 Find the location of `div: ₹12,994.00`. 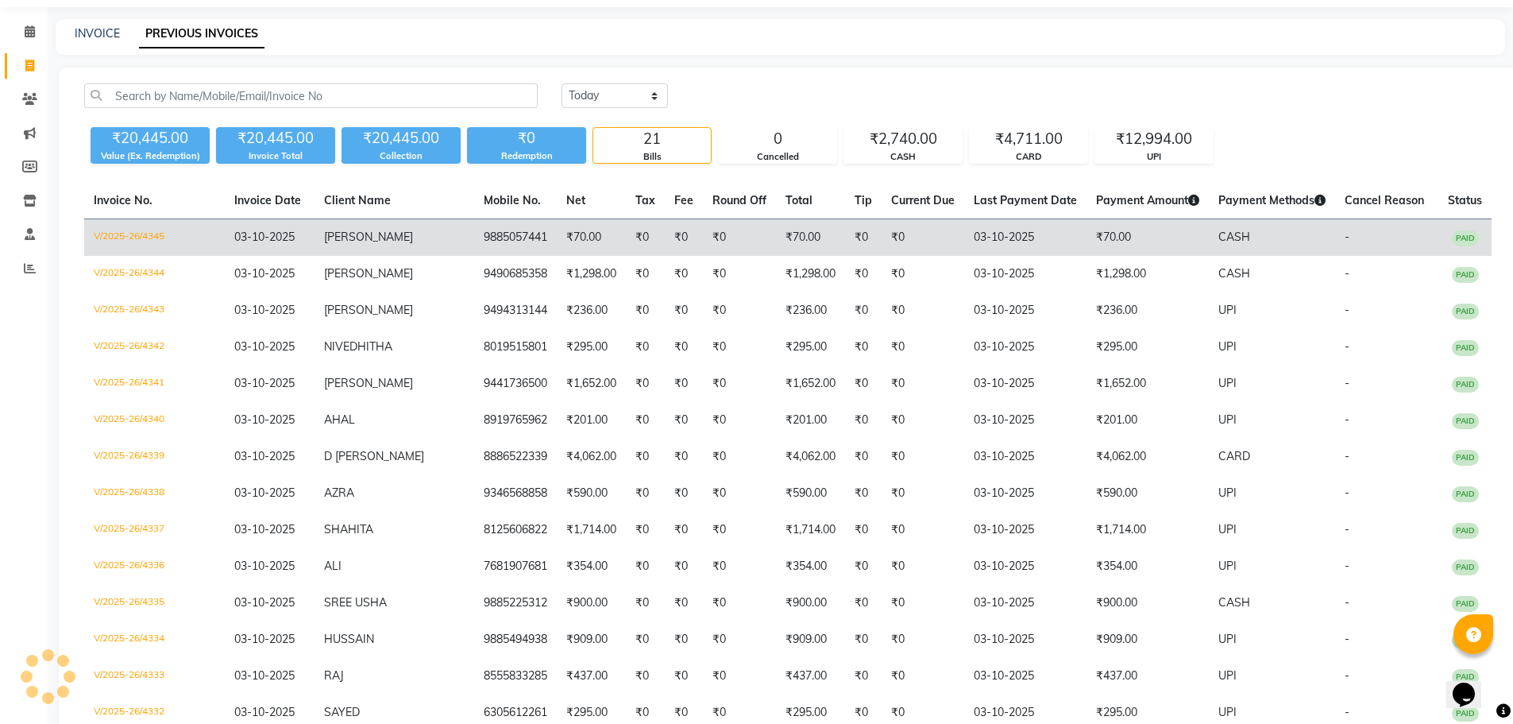

div: ₹12,994.00 is located at coordinates (1154, 139).